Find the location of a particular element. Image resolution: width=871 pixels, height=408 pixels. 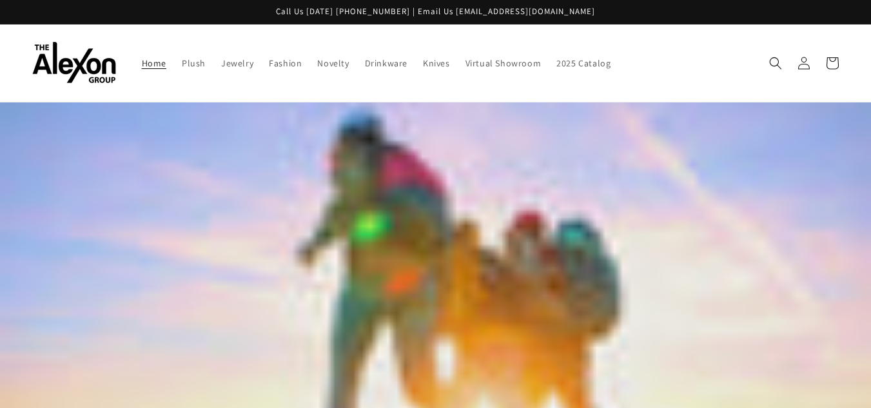

a: Drinkware is located at coordinates (386, 63).